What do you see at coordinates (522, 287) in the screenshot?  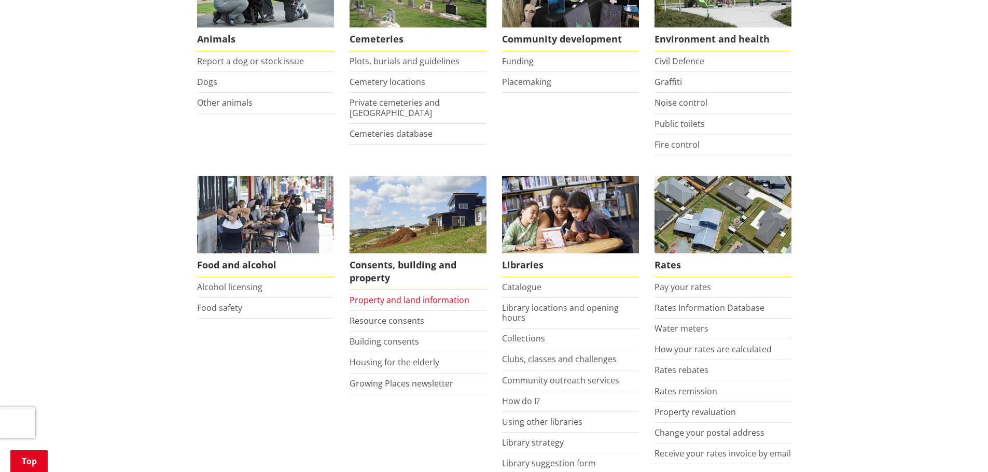 I see `a: Catalogue` at bounding box center [522, 287].